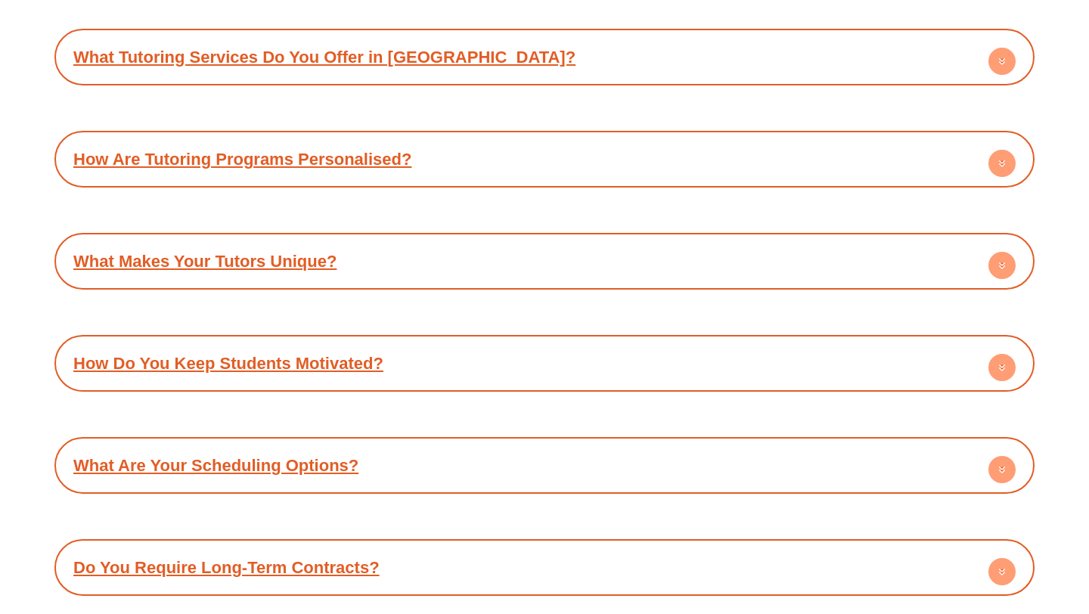 The image size is (1089, 614). Describe the element at coordinates (544, 261) in the screenshot. I see `div: What Makes Your Tutors Unique?` at that location.